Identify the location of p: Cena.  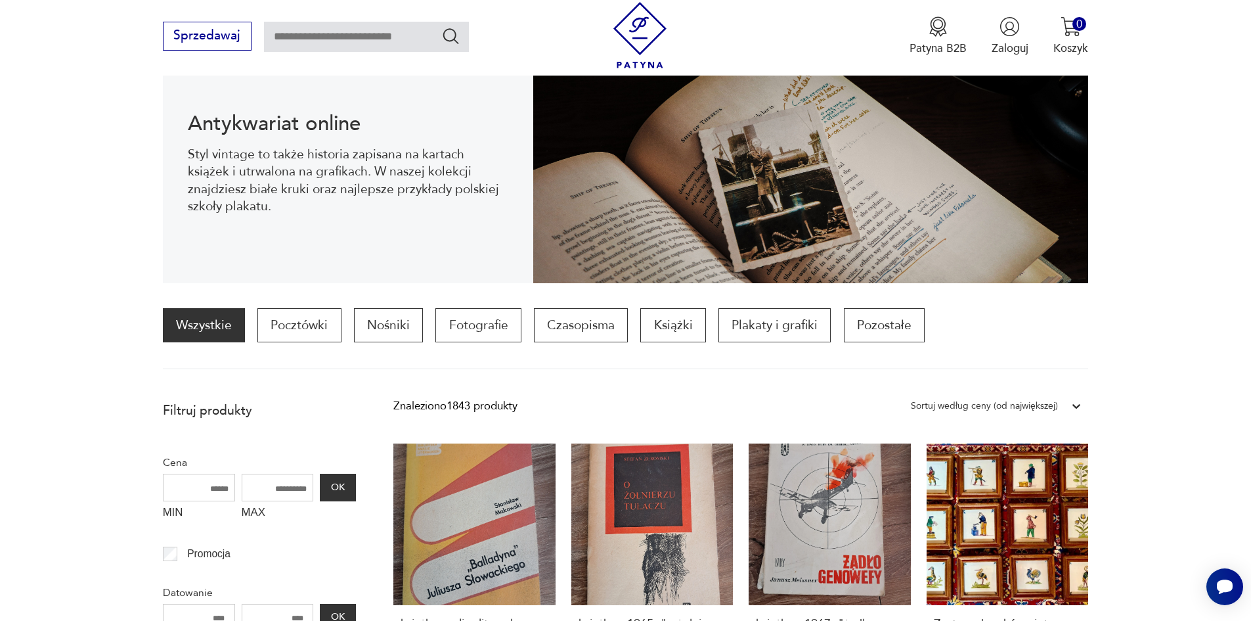
(259, 462).